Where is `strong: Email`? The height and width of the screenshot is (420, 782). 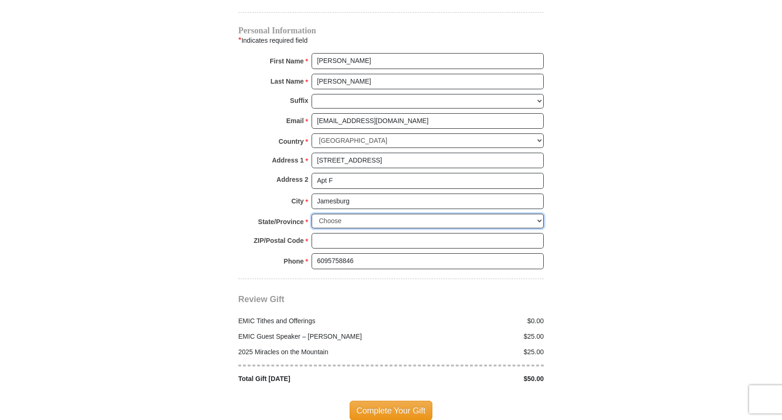 strong: Email is located at coordinates (295, 121).